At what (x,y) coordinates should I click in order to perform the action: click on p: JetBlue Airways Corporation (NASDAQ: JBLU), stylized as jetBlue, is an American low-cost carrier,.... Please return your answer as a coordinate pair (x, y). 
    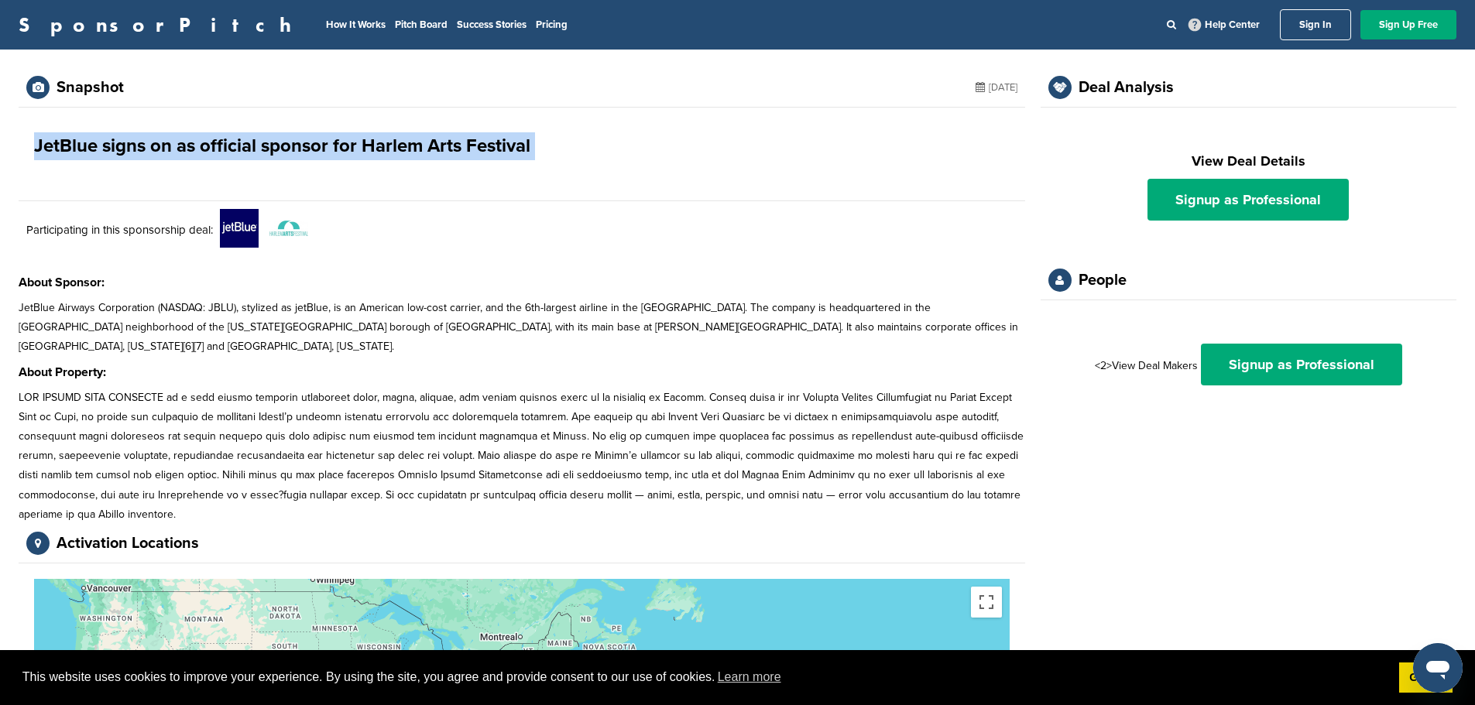
    Looking at the image, I should click on (522, 328).